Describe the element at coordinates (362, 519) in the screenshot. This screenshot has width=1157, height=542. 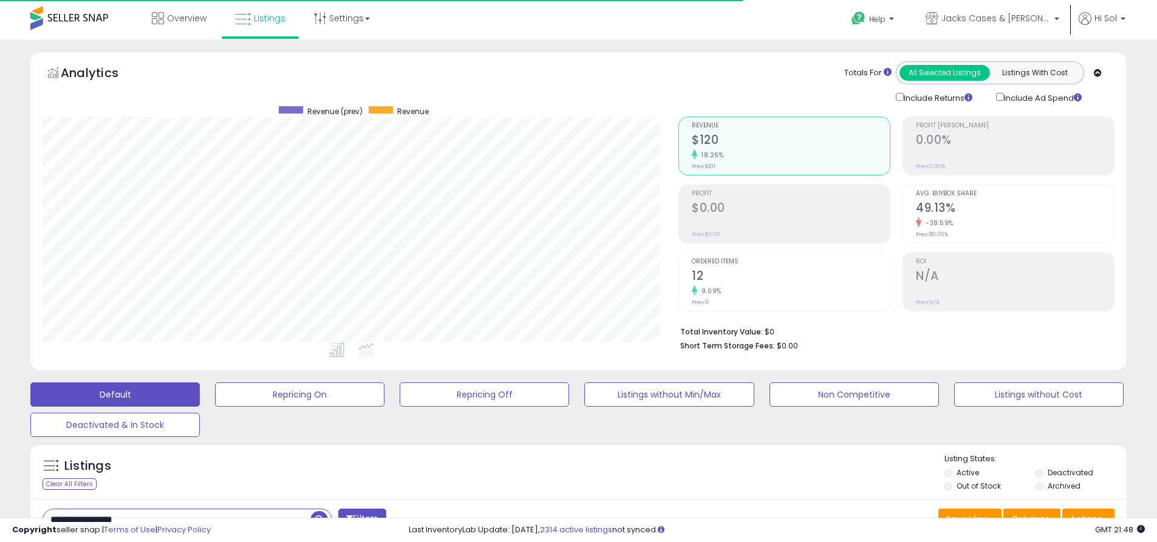
I see `button: Filters` at that location.